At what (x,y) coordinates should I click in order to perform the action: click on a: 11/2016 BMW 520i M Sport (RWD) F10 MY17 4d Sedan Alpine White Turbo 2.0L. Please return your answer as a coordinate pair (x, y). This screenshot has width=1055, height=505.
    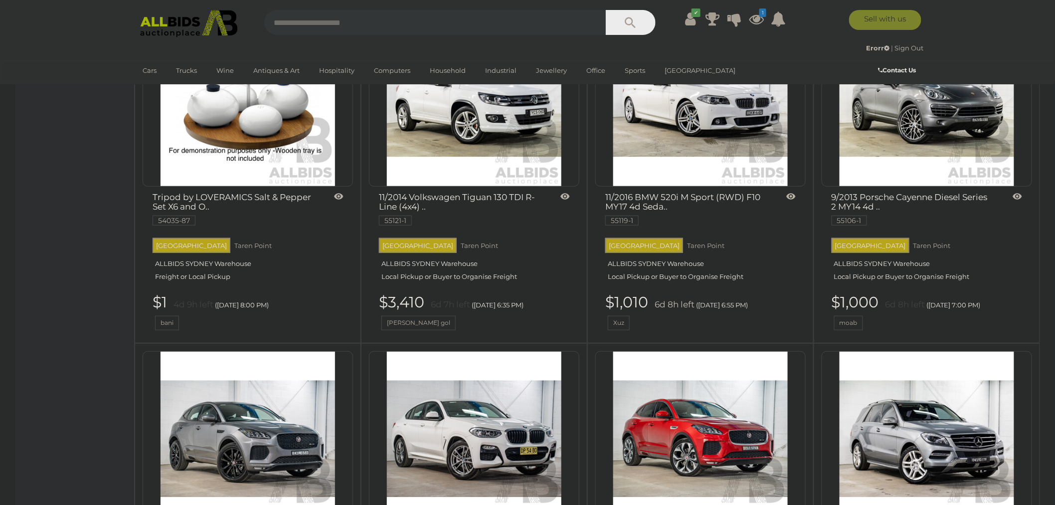
    Looking at the image, I should click on (700, 99).